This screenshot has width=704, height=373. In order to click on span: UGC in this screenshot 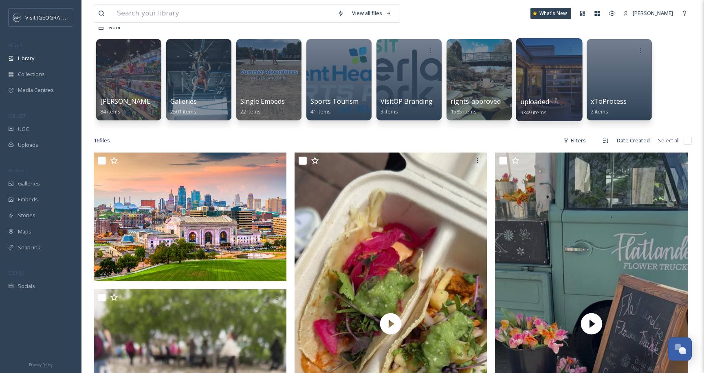, I will do `click(23, 129)`.